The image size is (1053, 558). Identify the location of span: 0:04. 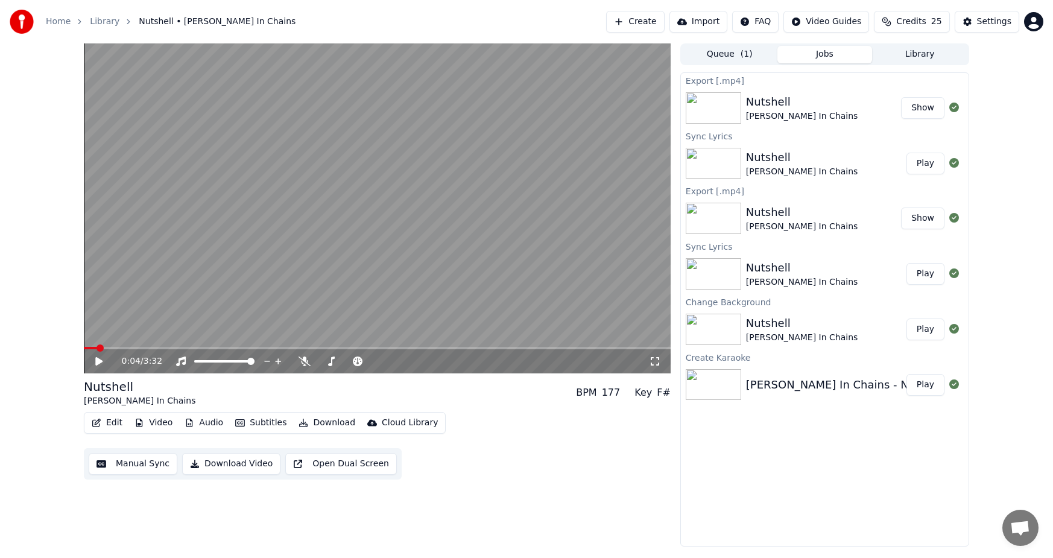
(131, 361).